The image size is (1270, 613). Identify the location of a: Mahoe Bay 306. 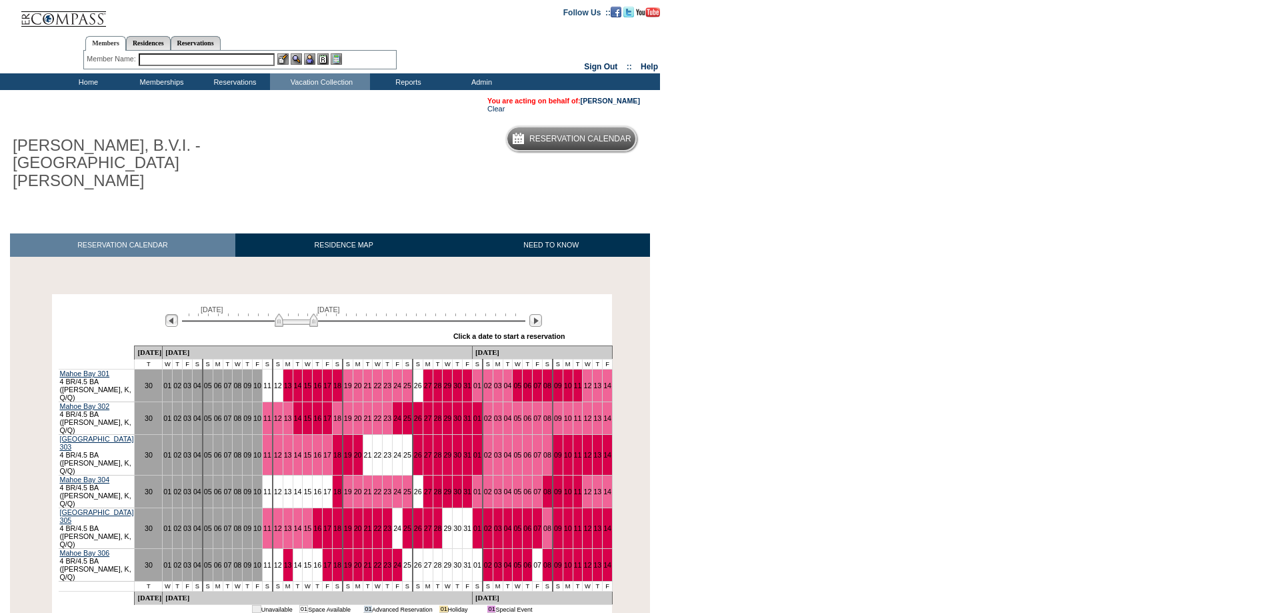
(85, 553).